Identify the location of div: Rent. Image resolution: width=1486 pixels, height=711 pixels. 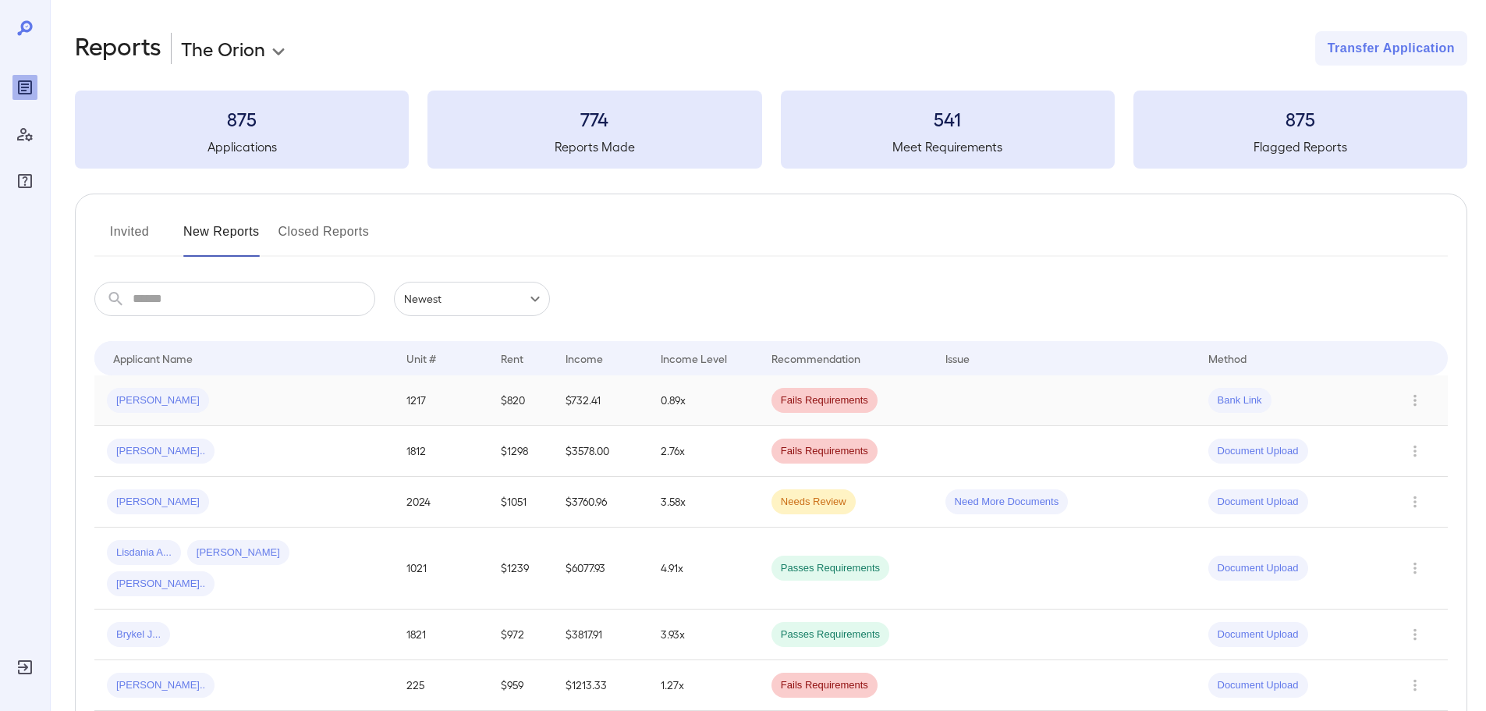
(513, 358).